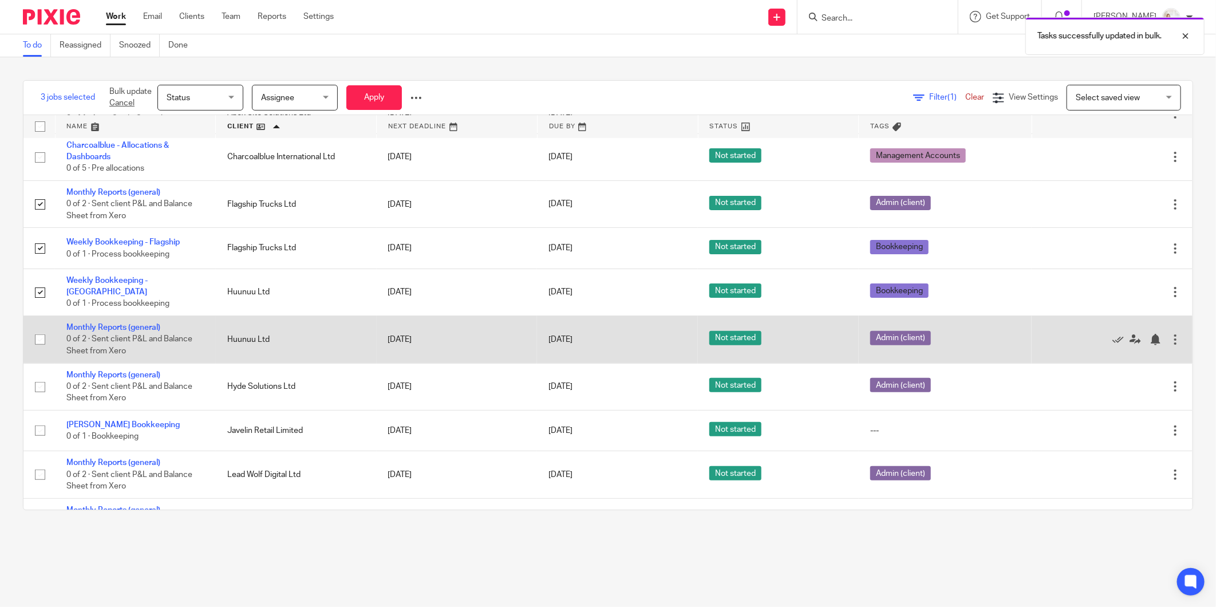  I want to click on a: Clear, so click(975, 97).